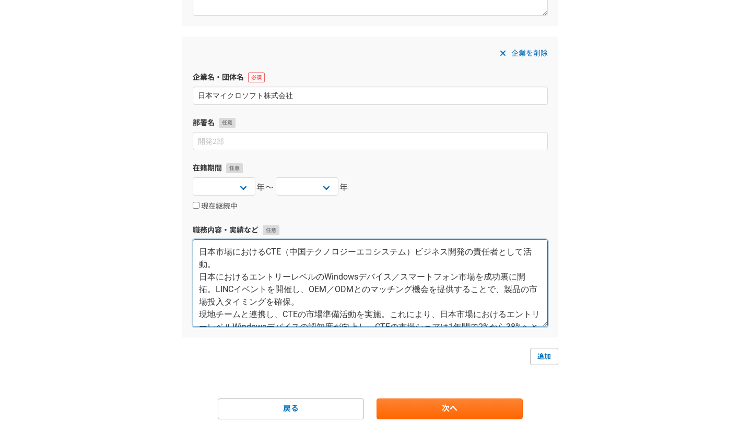 This screenshot has height=435, width=740. What do you see at coordinates (544, 357) in the screenshot?
I see `a: 追加` at bounding box center [544, 357].